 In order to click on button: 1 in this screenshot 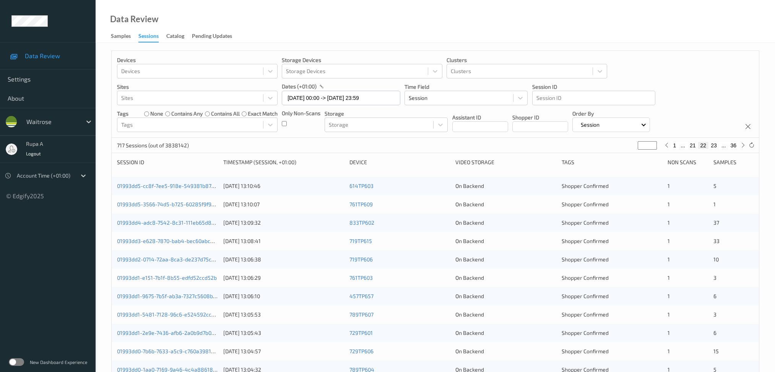, I will do `click(675, 145)`.